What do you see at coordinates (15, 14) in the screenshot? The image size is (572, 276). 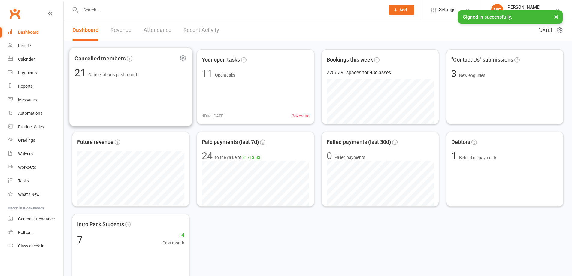 I see `a: Clubworx` at bounding box center [15, 14].